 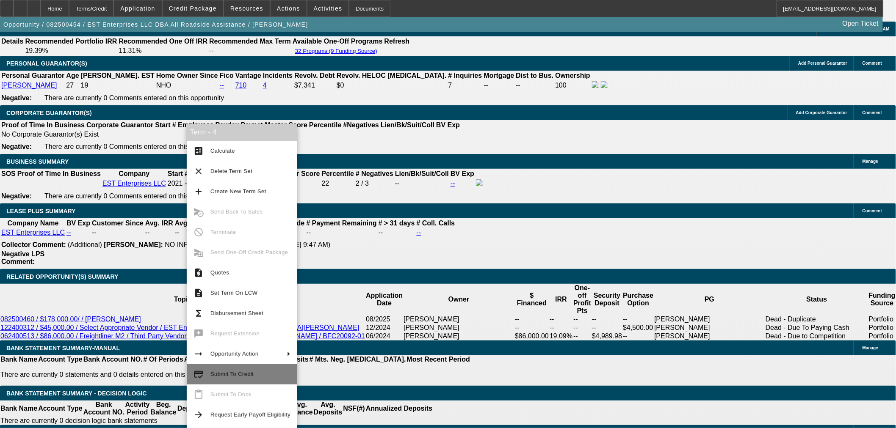 What do you see at coordinates (199, 151) in the screenshot?
I see `mat-icon: calculate` at bounding box center [199, 151].